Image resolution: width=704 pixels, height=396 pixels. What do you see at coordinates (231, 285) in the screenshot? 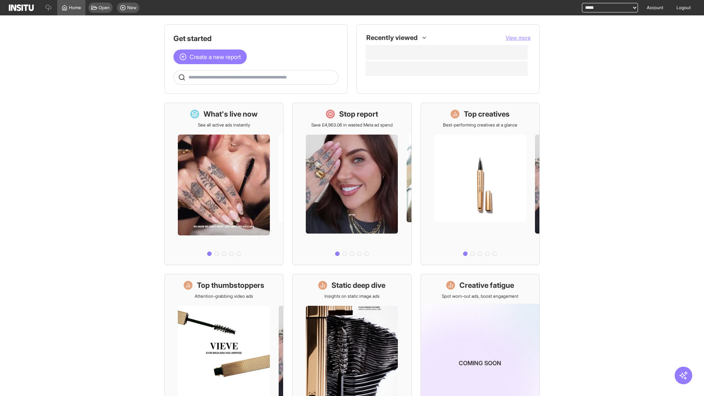
I see `h1: Top thumbstoppers` at bounding box center [231, 285].